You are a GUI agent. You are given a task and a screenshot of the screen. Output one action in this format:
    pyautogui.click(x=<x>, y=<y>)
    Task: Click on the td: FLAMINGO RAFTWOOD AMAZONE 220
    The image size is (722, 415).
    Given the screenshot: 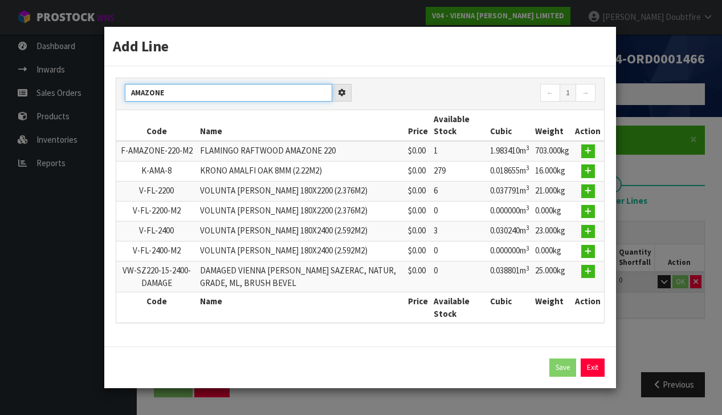 What is the action you would take?
    pyautogui.click(x=301, y=151)
    